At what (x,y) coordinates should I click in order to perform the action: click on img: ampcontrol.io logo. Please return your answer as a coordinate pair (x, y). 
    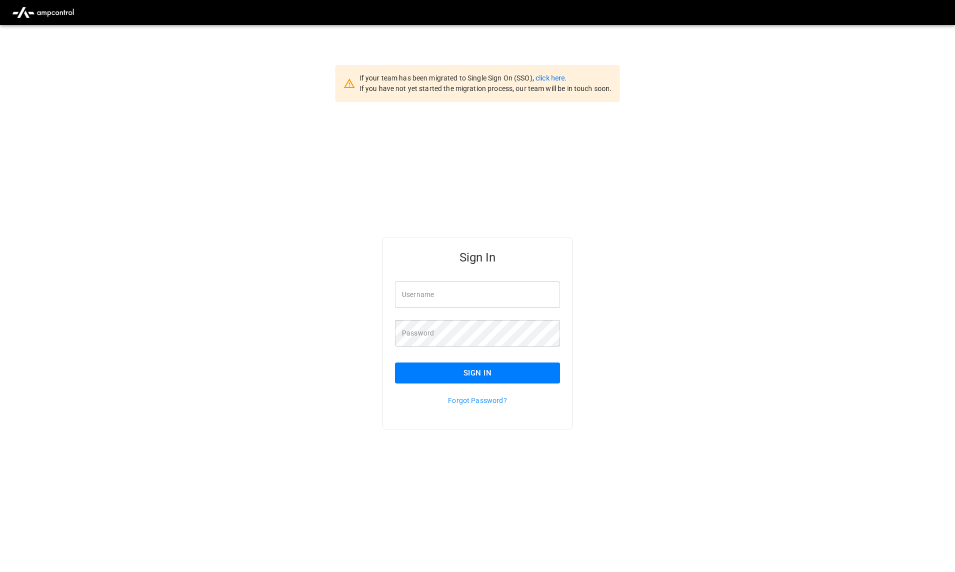
    Looking at the image, I should click on (43, 13).